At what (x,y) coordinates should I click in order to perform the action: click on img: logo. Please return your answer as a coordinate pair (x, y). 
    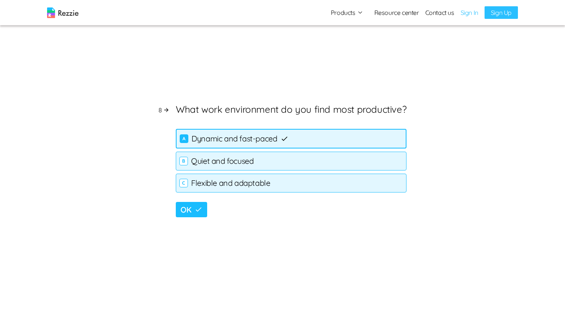
    Looking at the image, I should click on (63, 13).